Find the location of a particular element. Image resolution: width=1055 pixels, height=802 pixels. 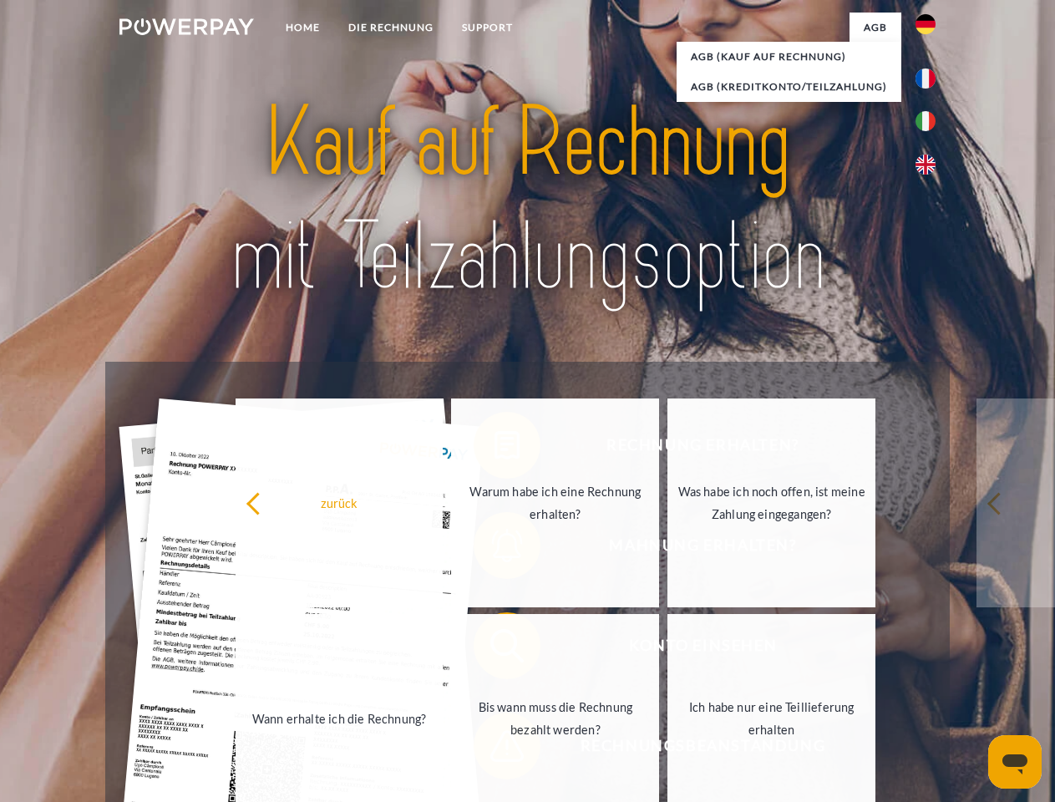

div: Wann erhalte ich die Rechnung? is located at coordinates (339, 717).